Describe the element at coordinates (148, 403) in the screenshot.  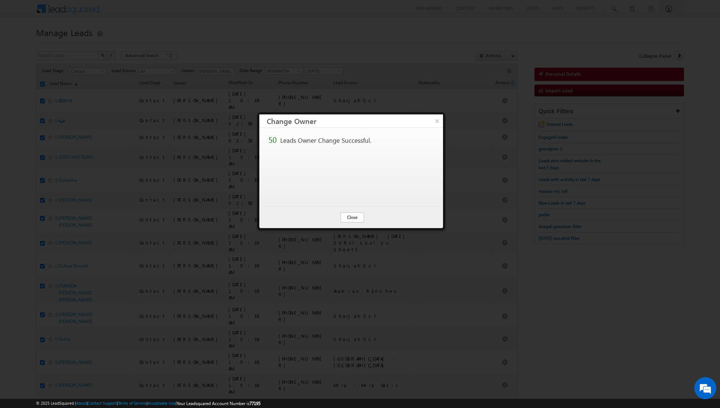
I see `span: © 2025 LeadSquared | | | | |` at that location.